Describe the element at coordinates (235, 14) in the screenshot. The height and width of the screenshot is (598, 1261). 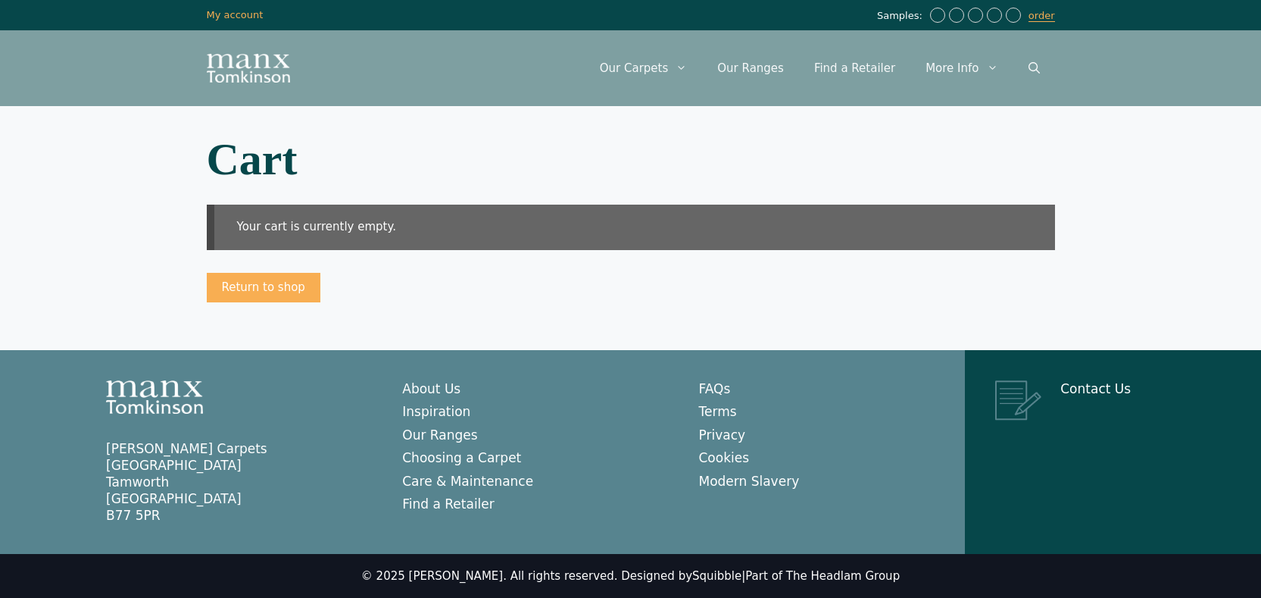
I see `a: My account` at that location.